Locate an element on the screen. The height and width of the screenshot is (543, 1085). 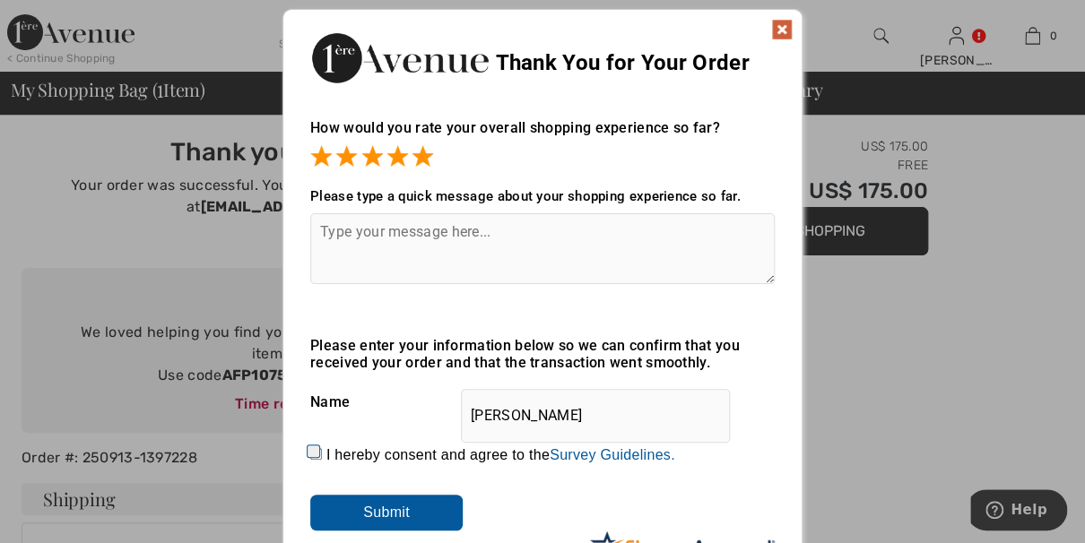
input: Submit is located at coordinates (387, 513).